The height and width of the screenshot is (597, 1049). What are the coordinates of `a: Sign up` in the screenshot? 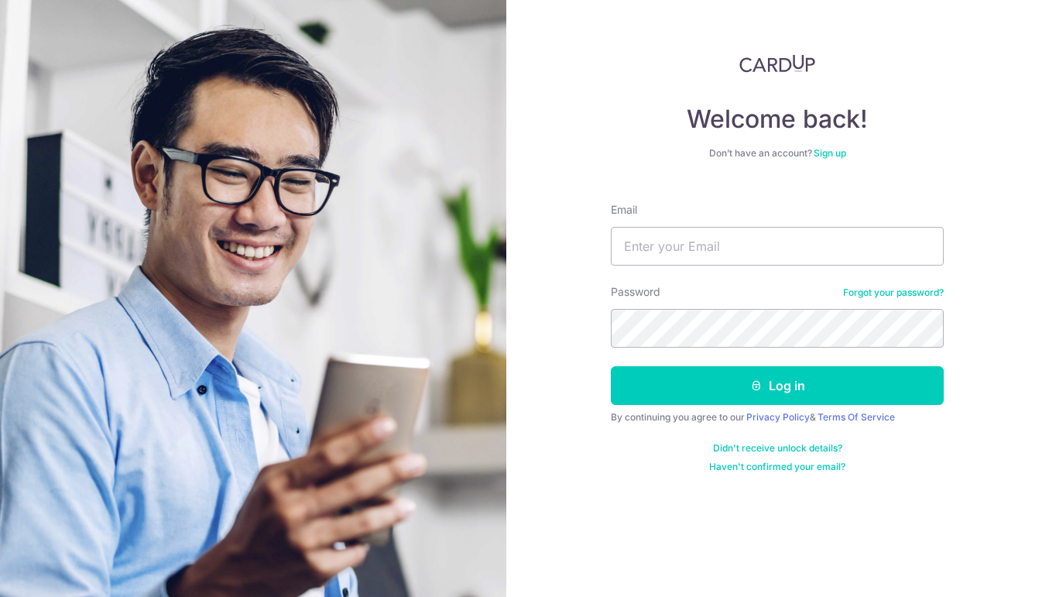 It's located at (830, 153).